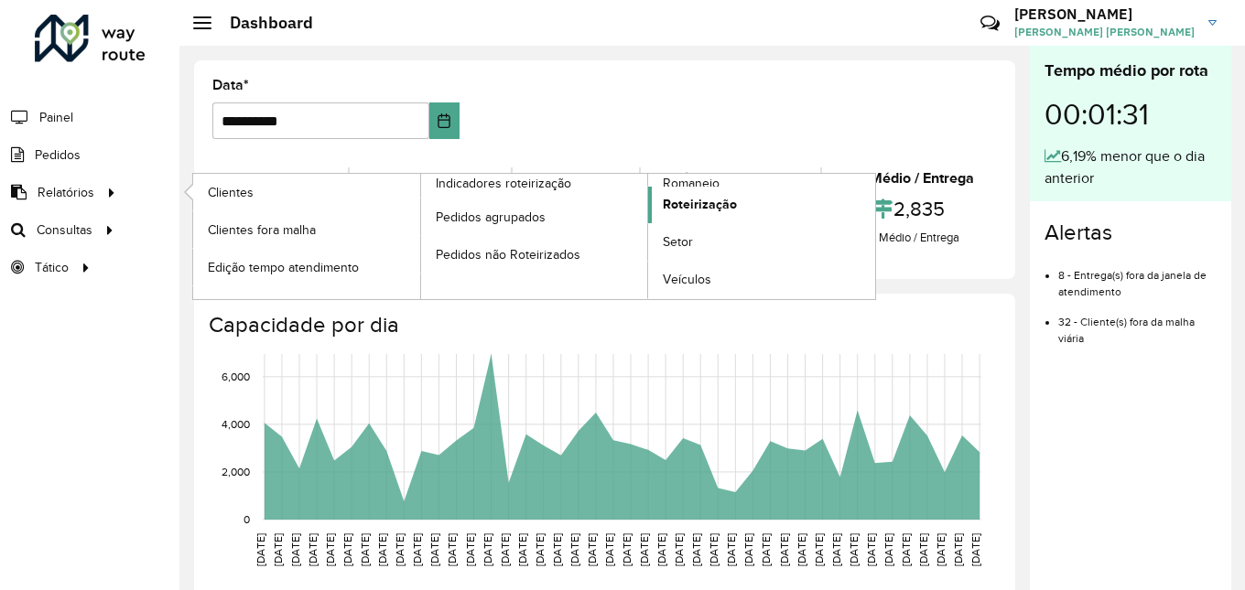 The image size is (1245, 590). What do you see at coordinates (686, 279) in the screenshot?
I see `span: Veículos` at bounding box center [686, 279].